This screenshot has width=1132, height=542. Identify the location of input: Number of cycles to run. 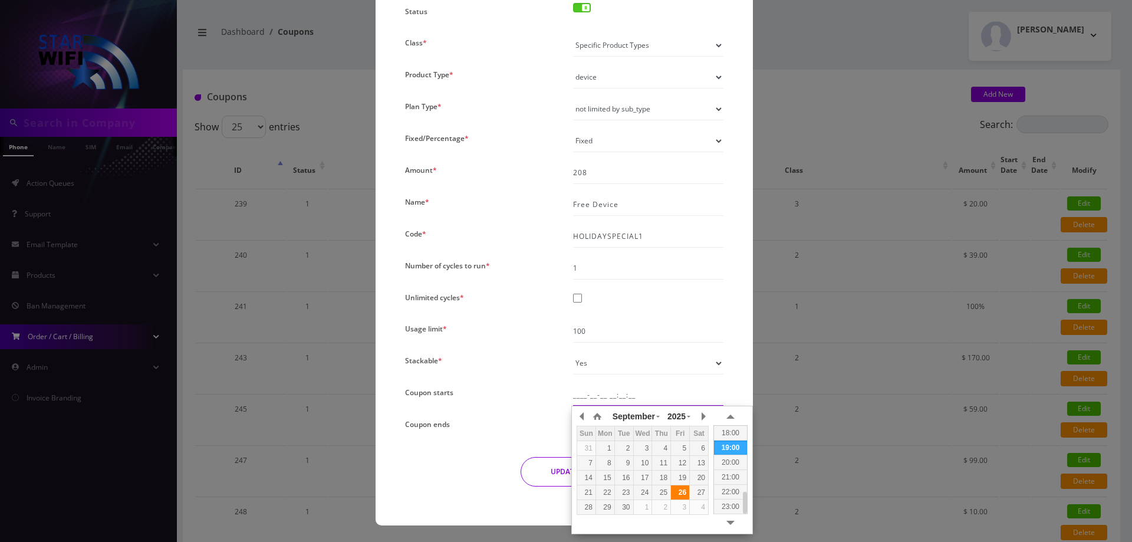
(648, 268).